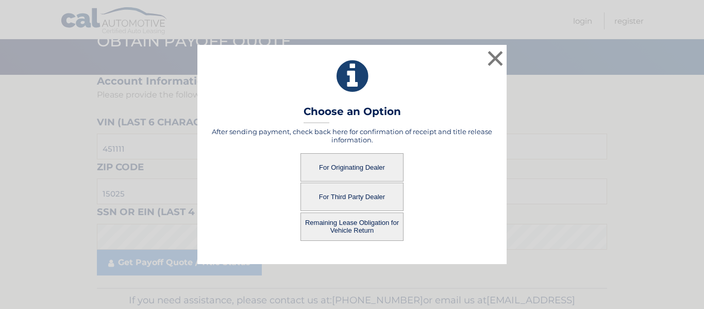 The width and height of the screenshot is (704, 309). Describe the element at coordinates (352, 114) in the screenshot. I see `h3: Choose an Option` at that location.